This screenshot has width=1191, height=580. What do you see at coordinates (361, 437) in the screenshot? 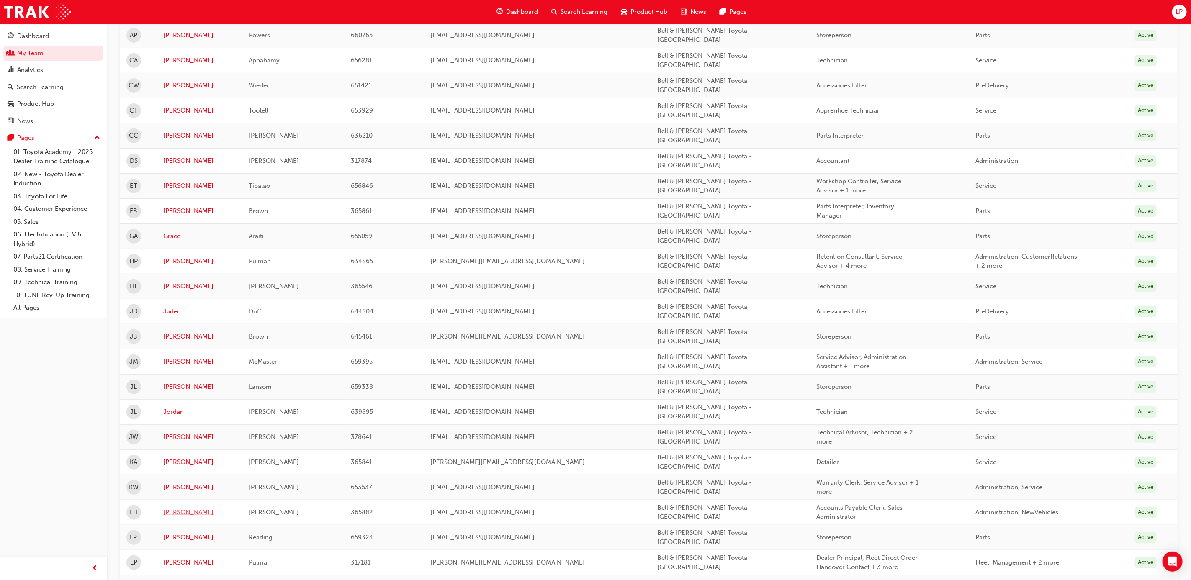
I see `span: 378641` at bounding box center [361, 437].